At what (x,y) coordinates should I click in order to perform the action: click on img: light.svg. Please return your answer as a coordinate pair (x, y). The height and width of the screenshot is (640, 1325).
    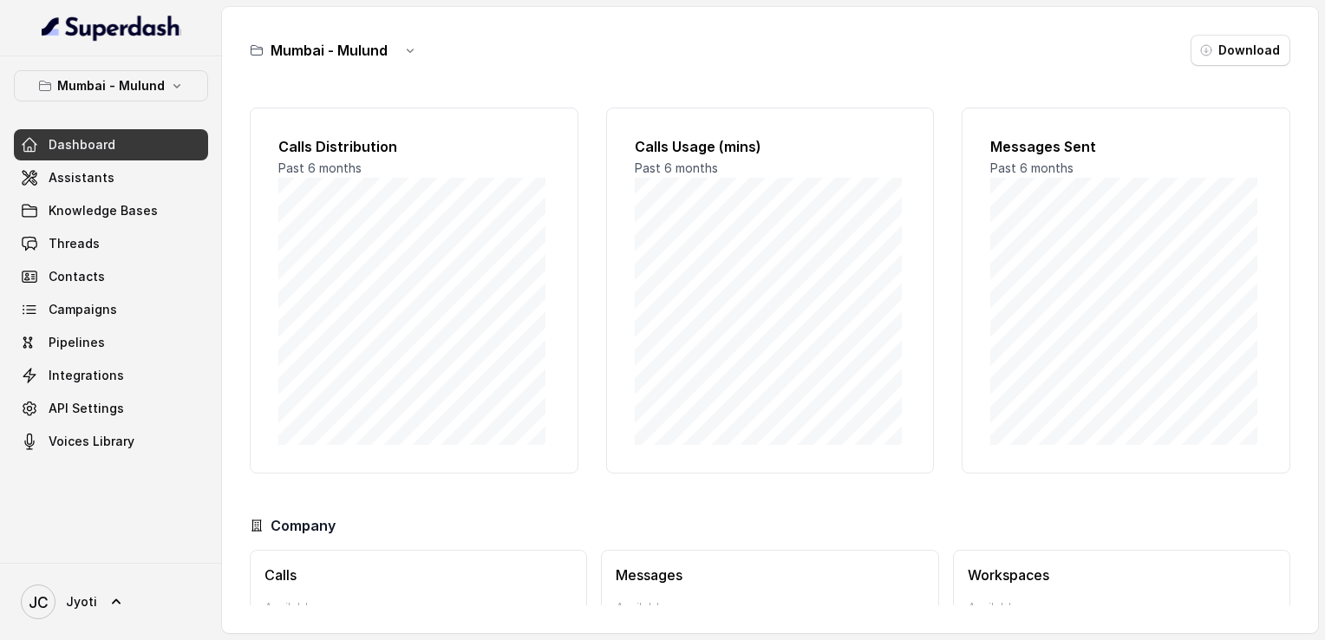
    Looking at the image, I should click on (111, 28).